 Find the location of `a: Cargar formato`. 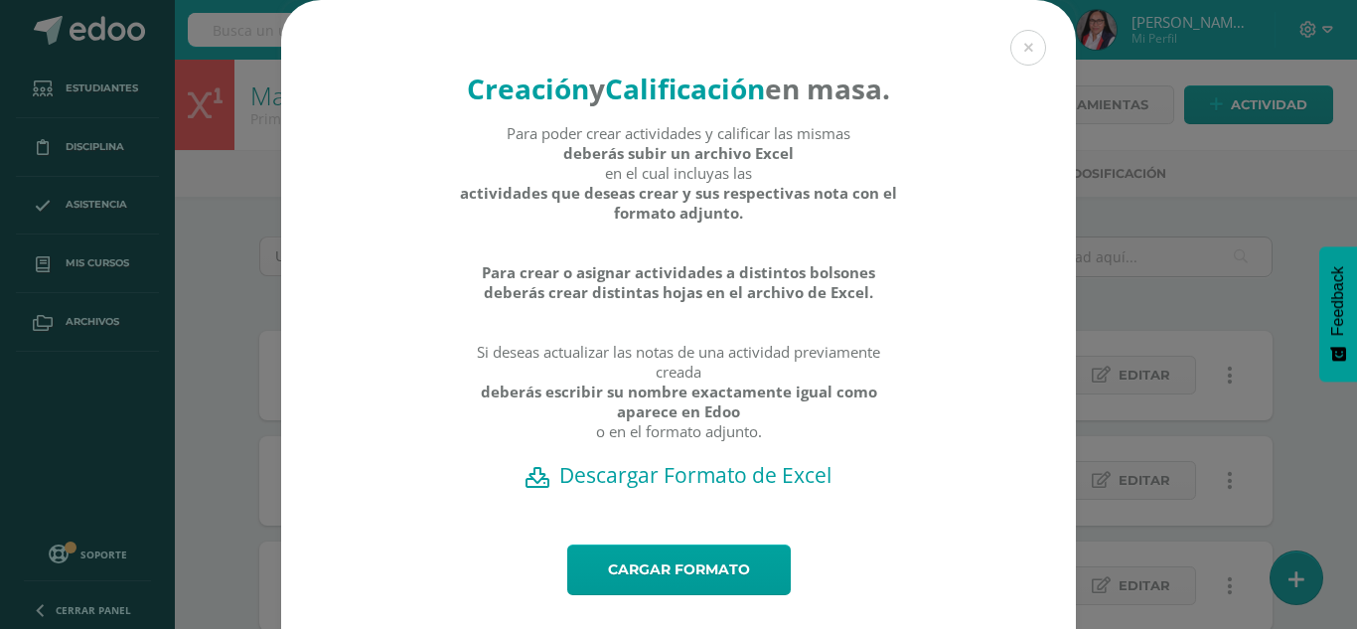

a: Cargar formato is located at coordinates (679, 569).